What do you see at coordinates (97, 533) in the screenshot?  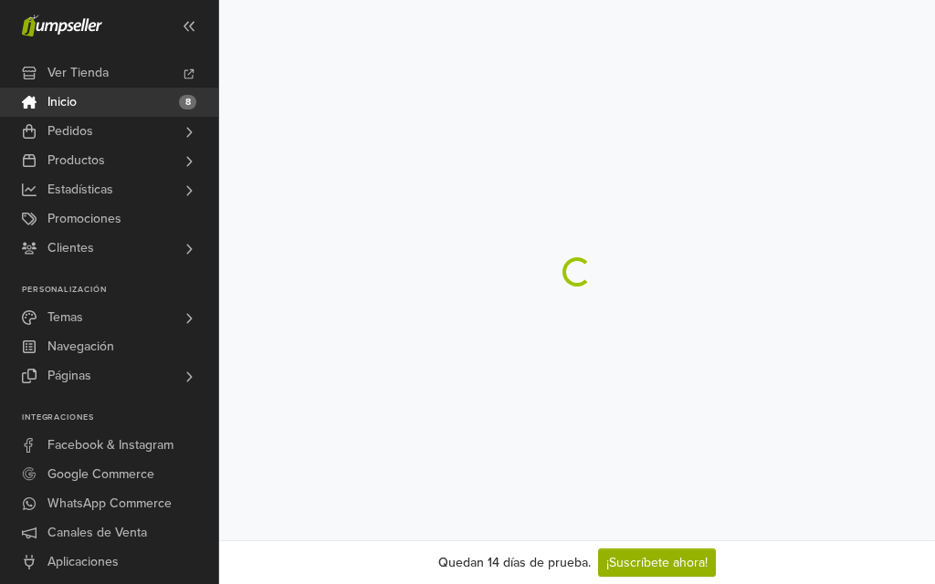 I see `span: Canales de Venta` at bounding box center [97, 533].